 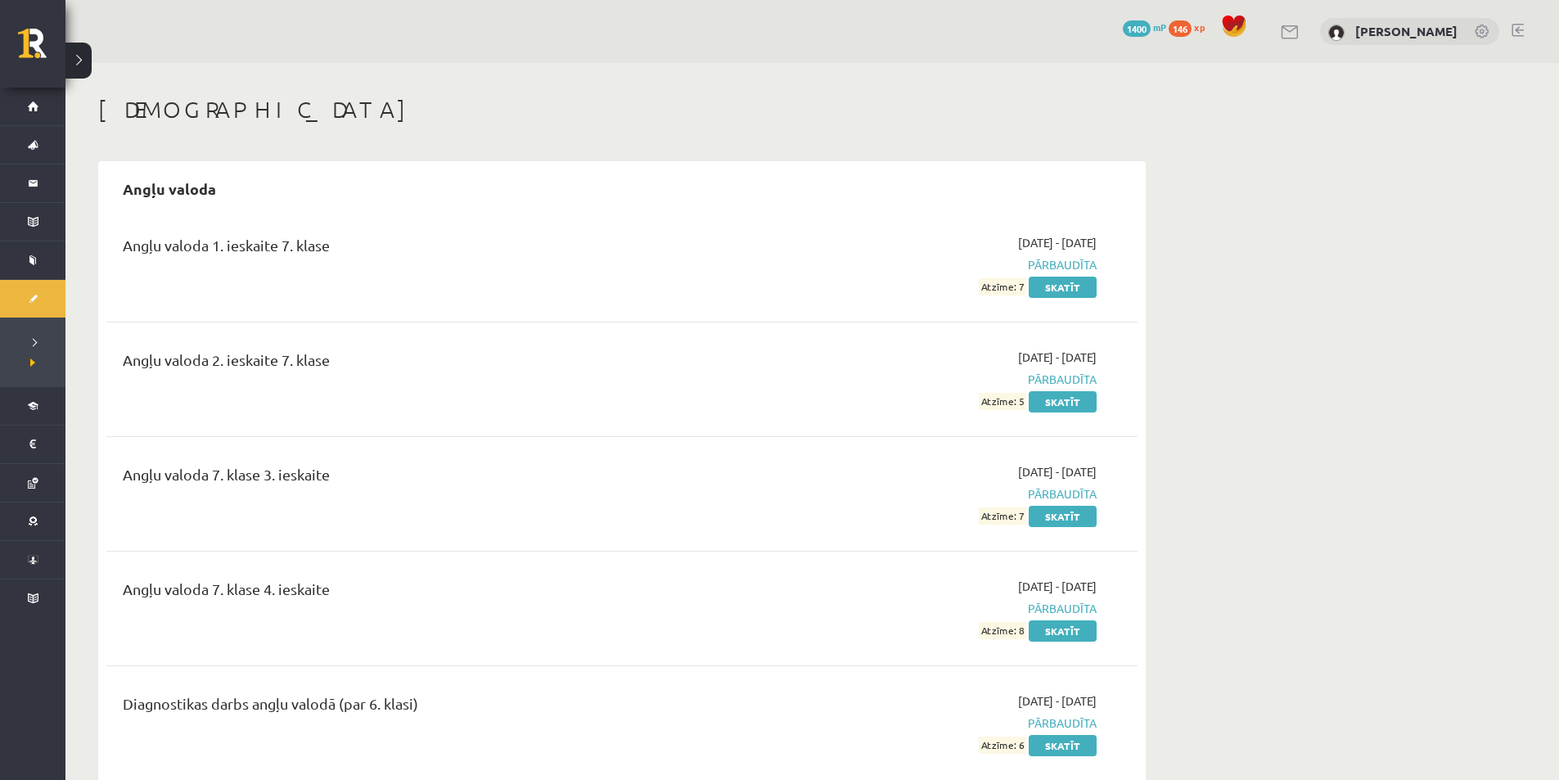 I want to click on span: Atzīme: 5, so click(x=1002, y=401).